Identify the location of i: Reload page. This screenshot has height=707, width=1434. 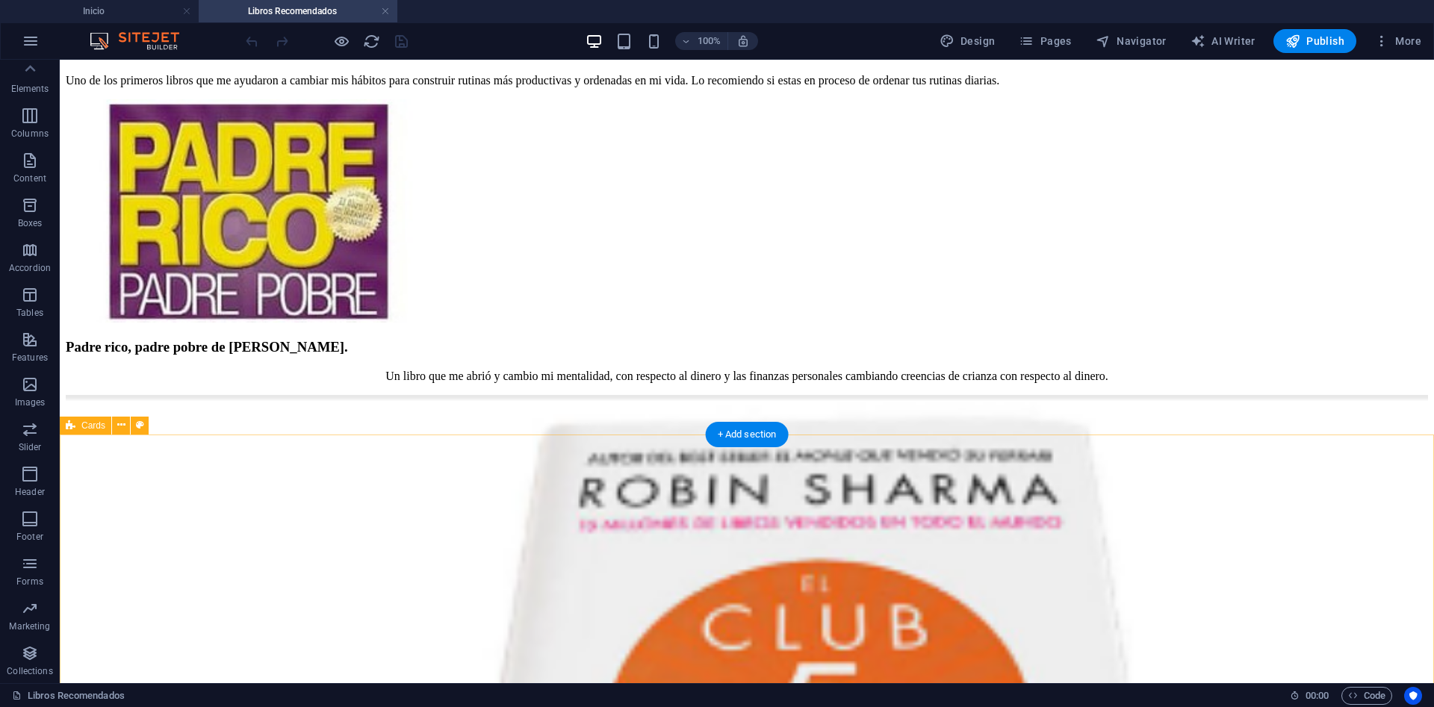
(371, 41).